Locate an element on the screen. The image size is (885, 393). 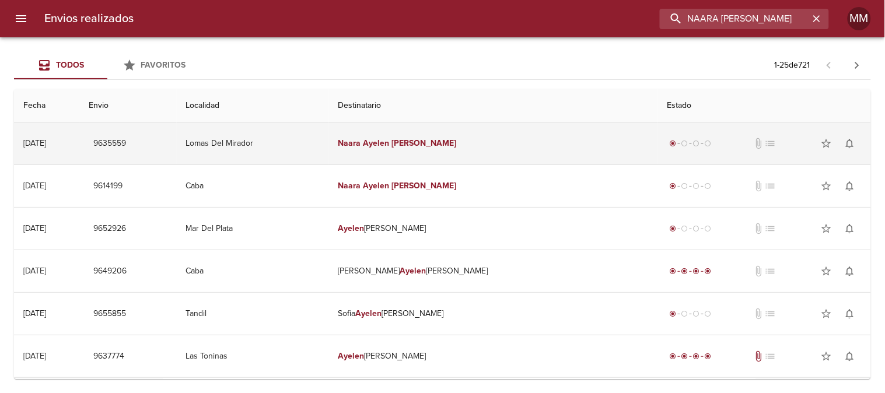
td: Lomas Del Mirador is located at coordinates (253, 144).